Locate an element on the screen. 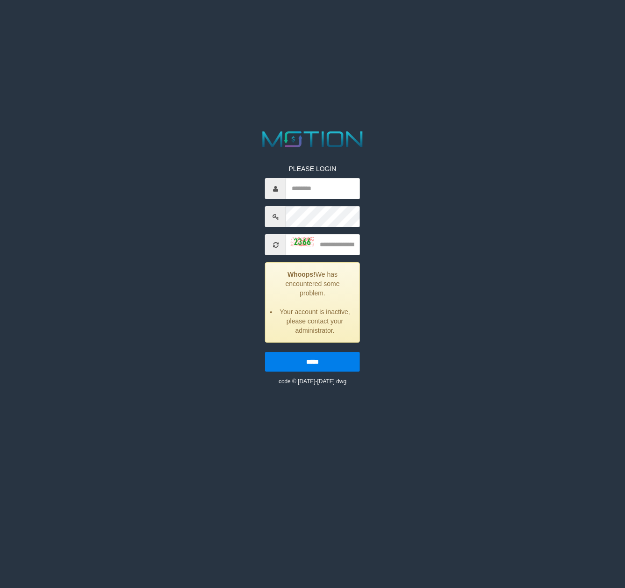 This screenshot has width=625, height=588. li: Your account is inactive, please contact your administrator. is located at coordinates (315, 321).